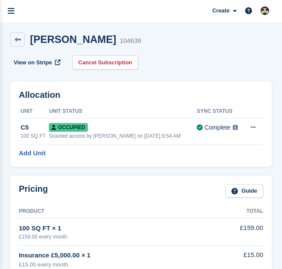 The image size is (282, 269). What do you see at coordinates (235, 127) in the screenshot?
I see `img: icon-info-grey-7440780725fd019a000dd9b08b2336e03edf1995a4989e88bcd33f0948082b44.svg` at bounding box center [235, 127].